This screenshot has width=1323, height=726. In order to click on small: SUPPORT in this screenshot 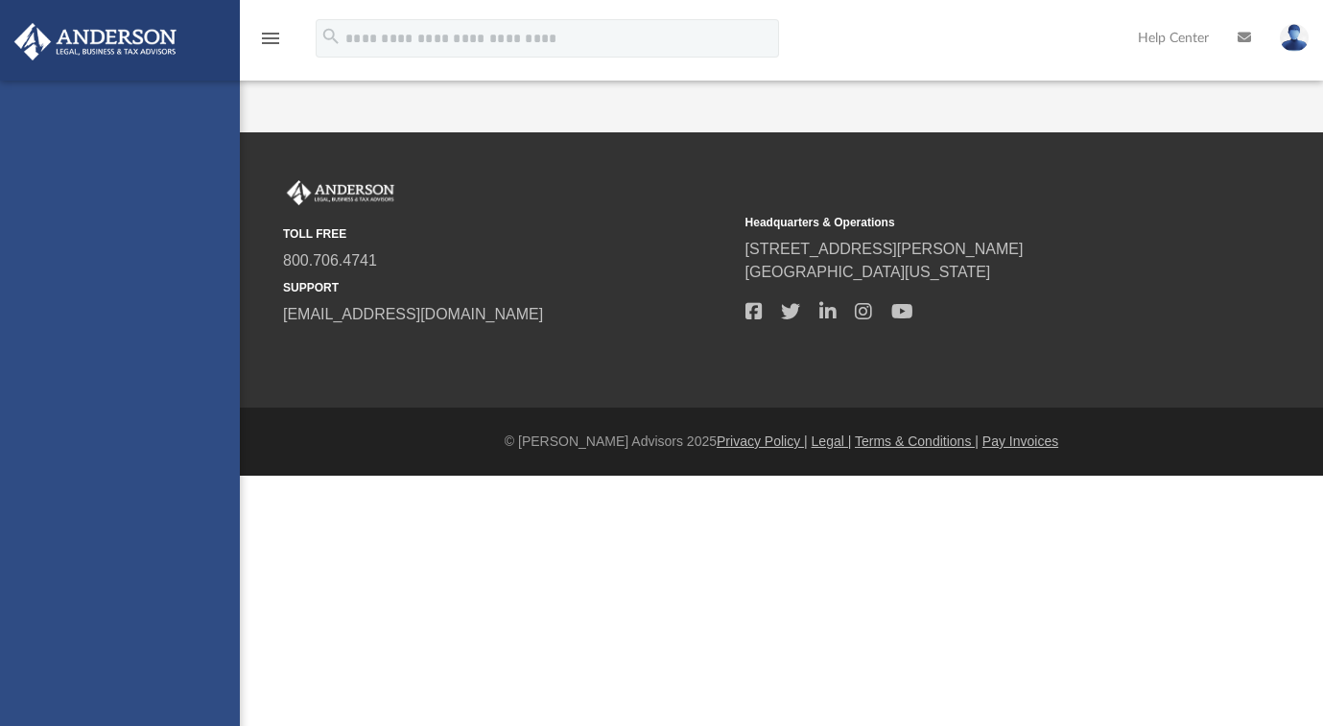, I will do `click(507, 288)`.